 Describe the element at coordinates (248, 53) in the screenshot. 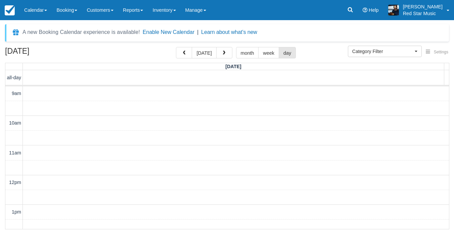

I see `button: month` at that location.